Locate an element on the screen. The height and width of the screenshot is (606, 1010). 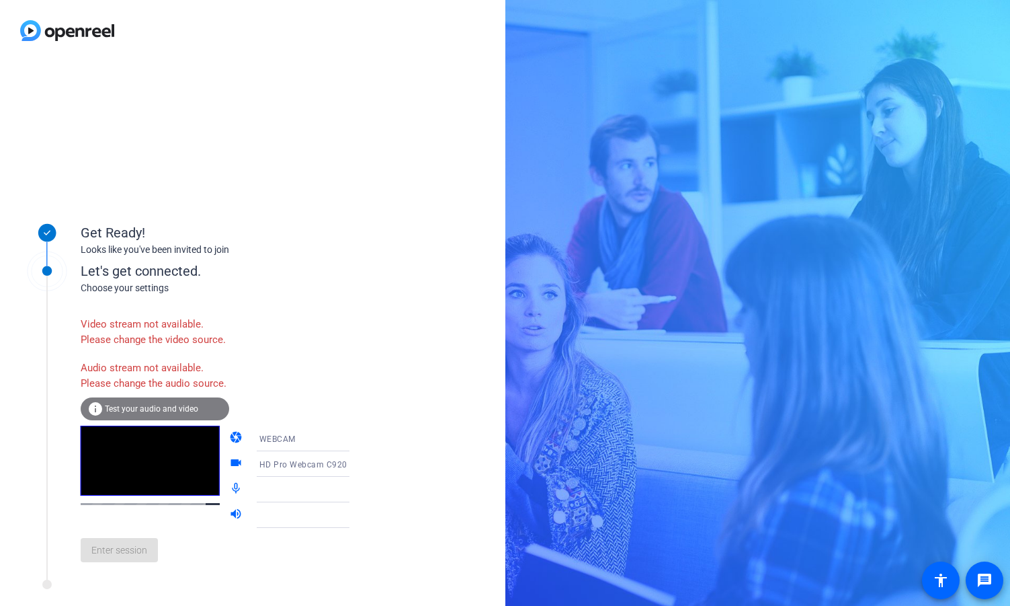
mat-icon: volume_up is located at coordinates (237, 515).